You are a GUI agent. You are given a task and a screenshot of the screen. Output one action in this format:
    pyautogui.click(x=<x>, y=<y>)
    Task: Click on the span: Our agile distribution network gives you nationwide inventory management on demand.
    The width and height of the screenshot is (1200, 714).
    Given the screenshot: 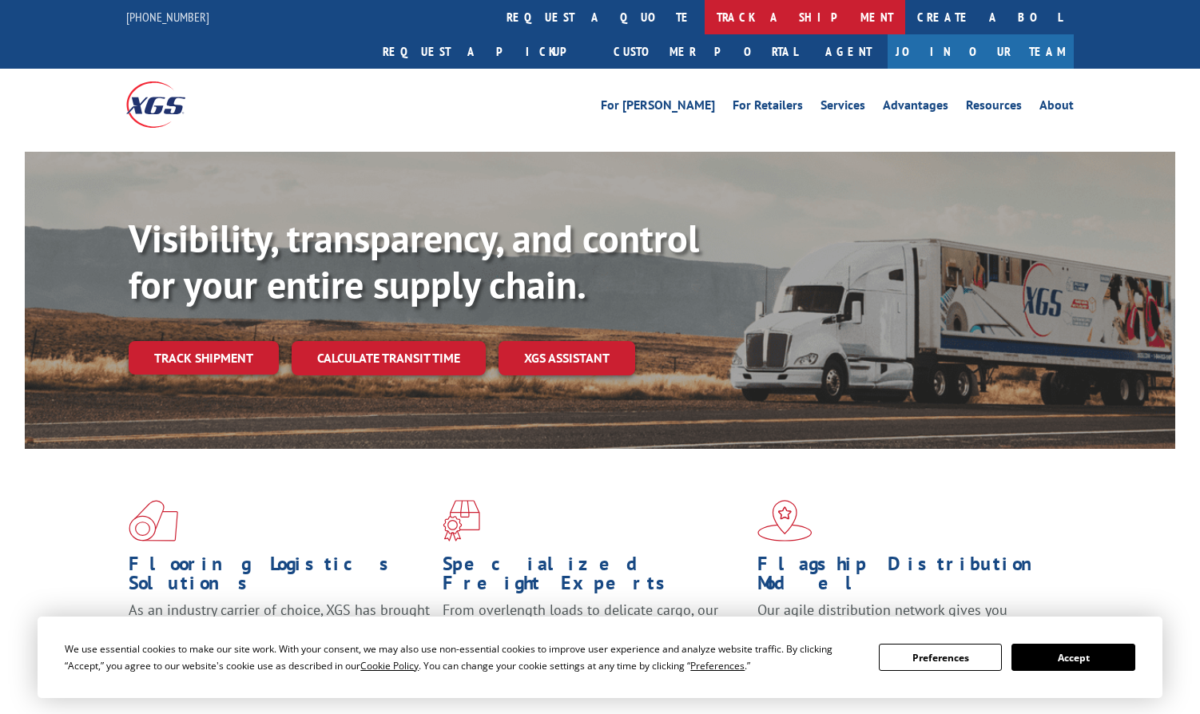 What is the action you would take?
    pyautogui.click(x=904, y=619)
    